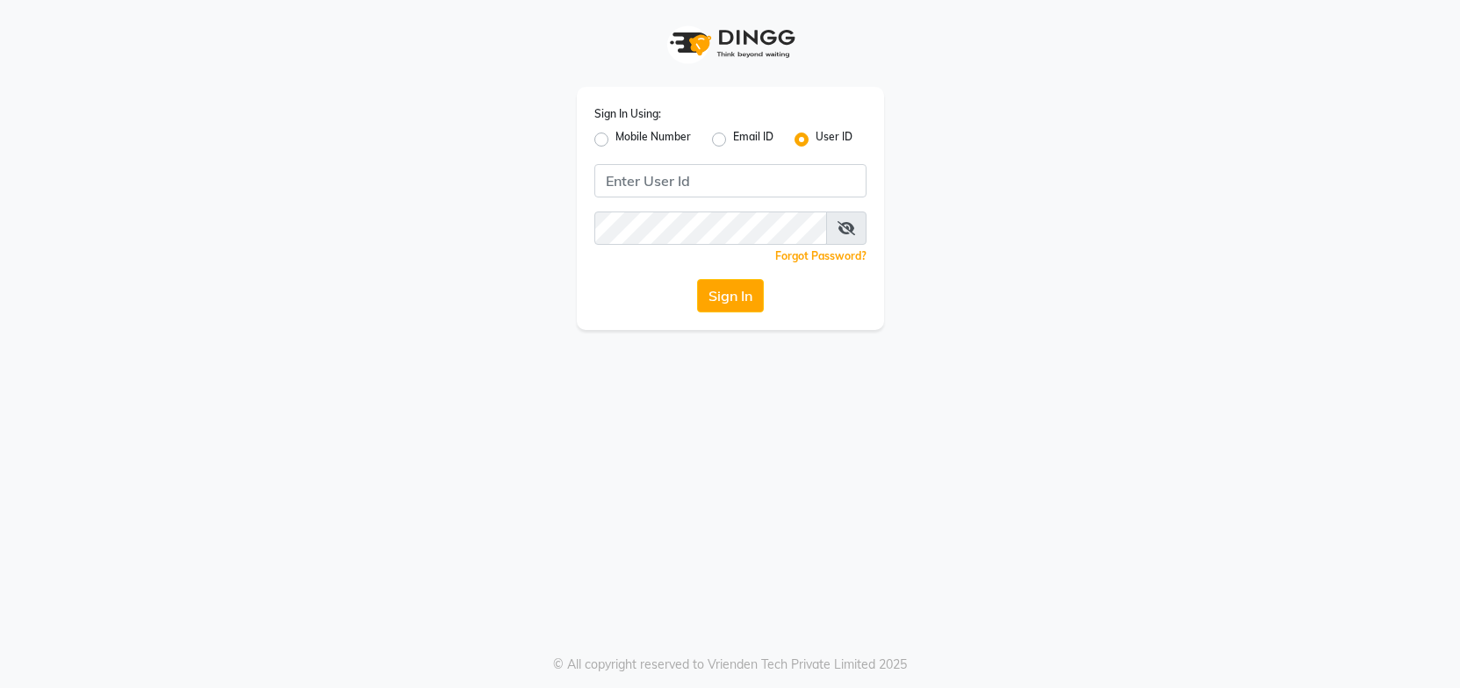 Image resolution: width=1460 pixels, height=688 pixels. I want to click on label: Mobile Number, so click(653, 140).